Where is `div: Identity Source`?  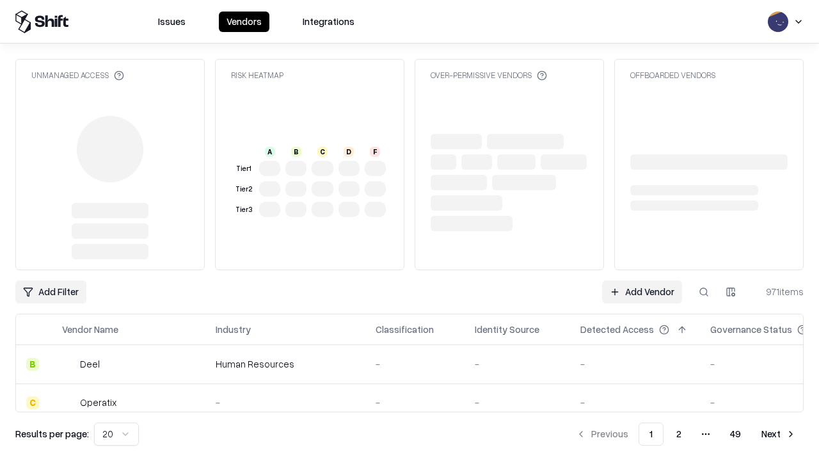 div: Identity Source is located at coordinates (507, 329).